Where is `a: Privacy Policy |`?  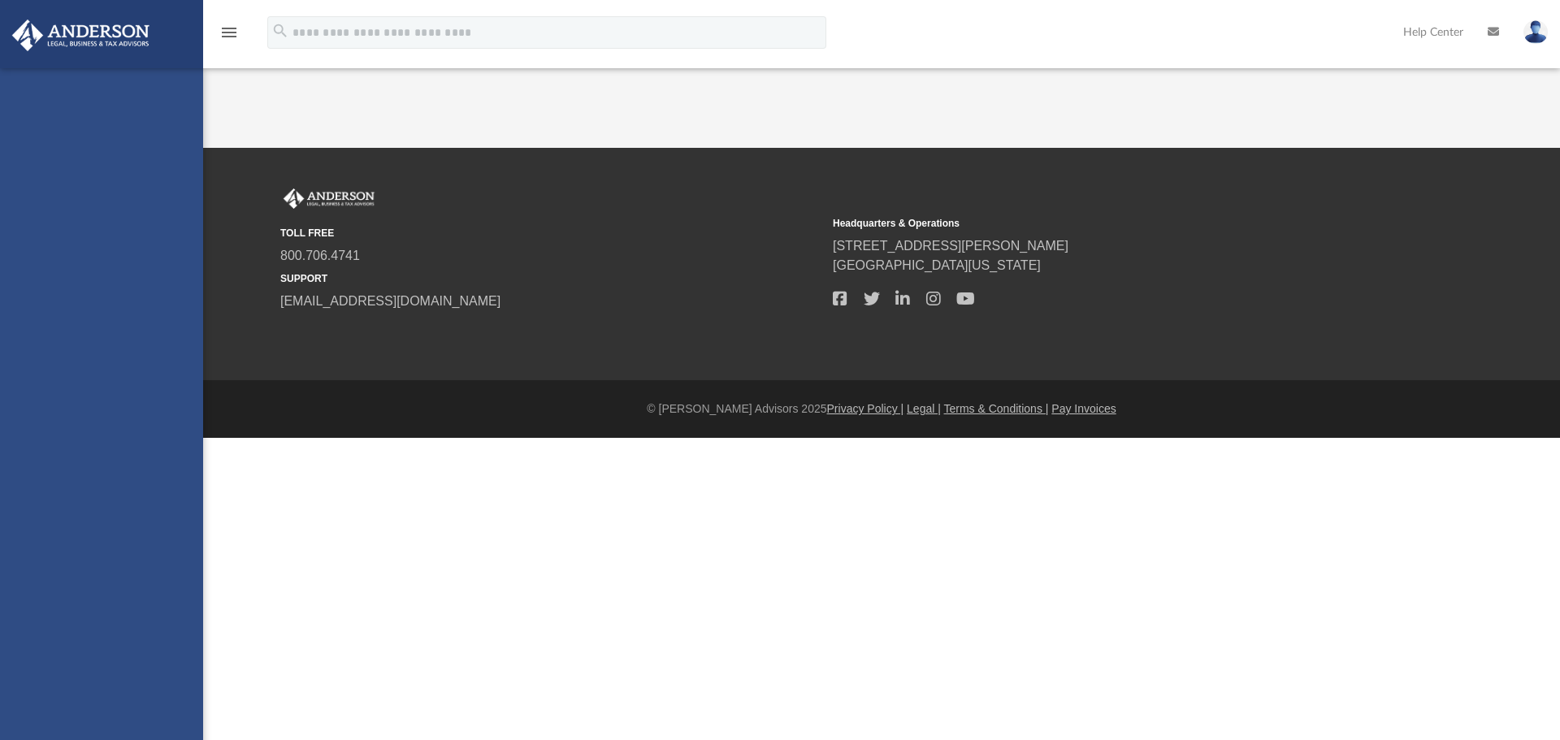
a: Privacy Policy | is located at coordinates (866, 409).